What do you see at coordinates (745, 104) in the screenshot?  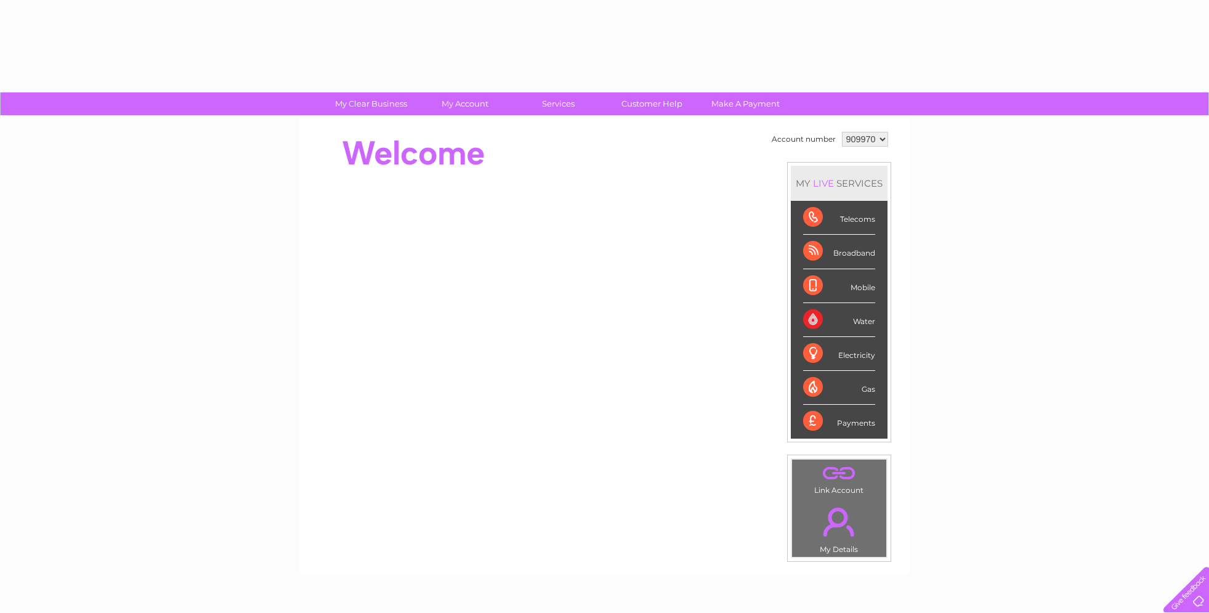 I see `a: Make A Payment` at bounding box center [745, 104].